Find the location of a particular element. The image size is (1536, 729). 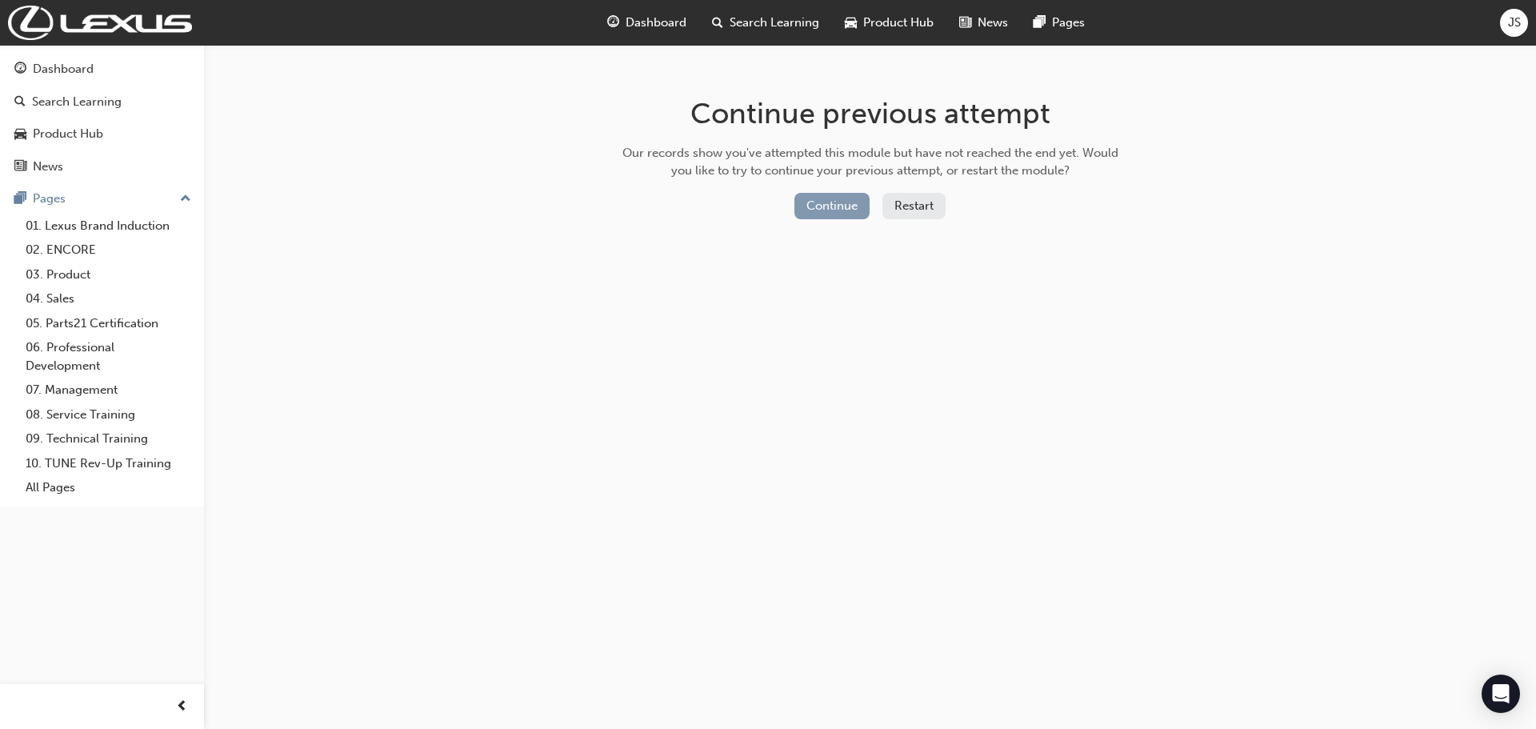

a: 01. Lexus Brand Induction is located at coordinates (108, 226).